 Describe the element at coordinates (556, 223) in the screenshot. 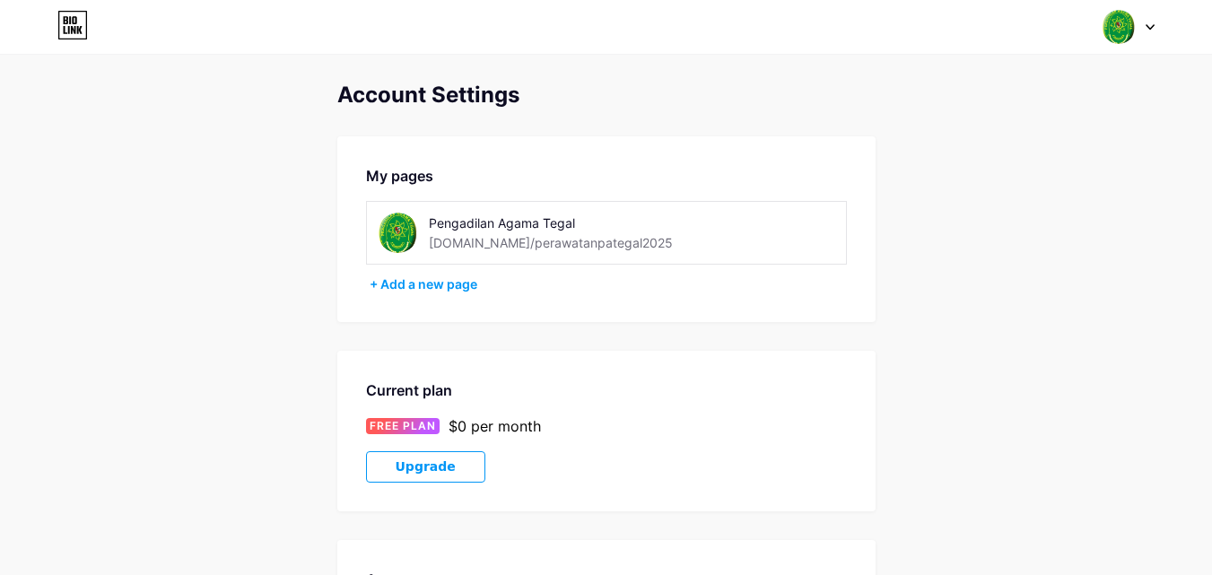

I see `div: Pengadilan Agama Tegal` at that location.